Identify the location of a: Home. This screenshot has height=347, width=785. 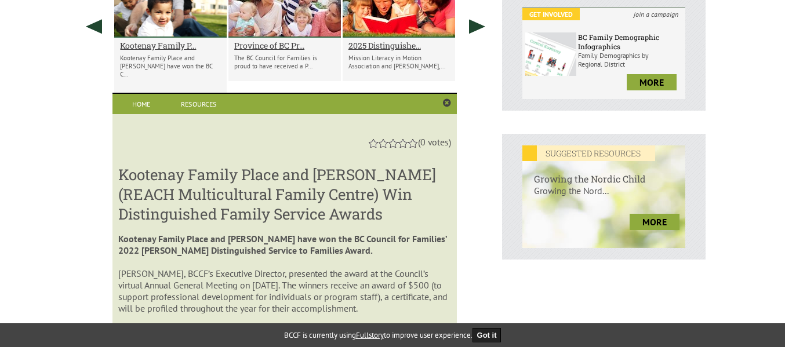
(141, 104).